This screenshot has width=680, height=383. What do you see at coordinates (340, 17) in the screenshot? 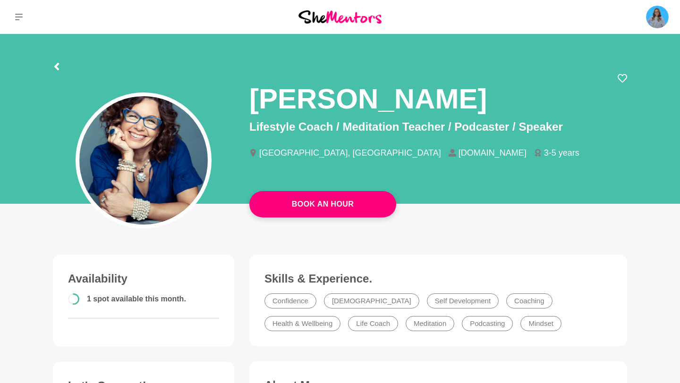
I see `img: She Mentors Logo` at bounding box center [340, 17].